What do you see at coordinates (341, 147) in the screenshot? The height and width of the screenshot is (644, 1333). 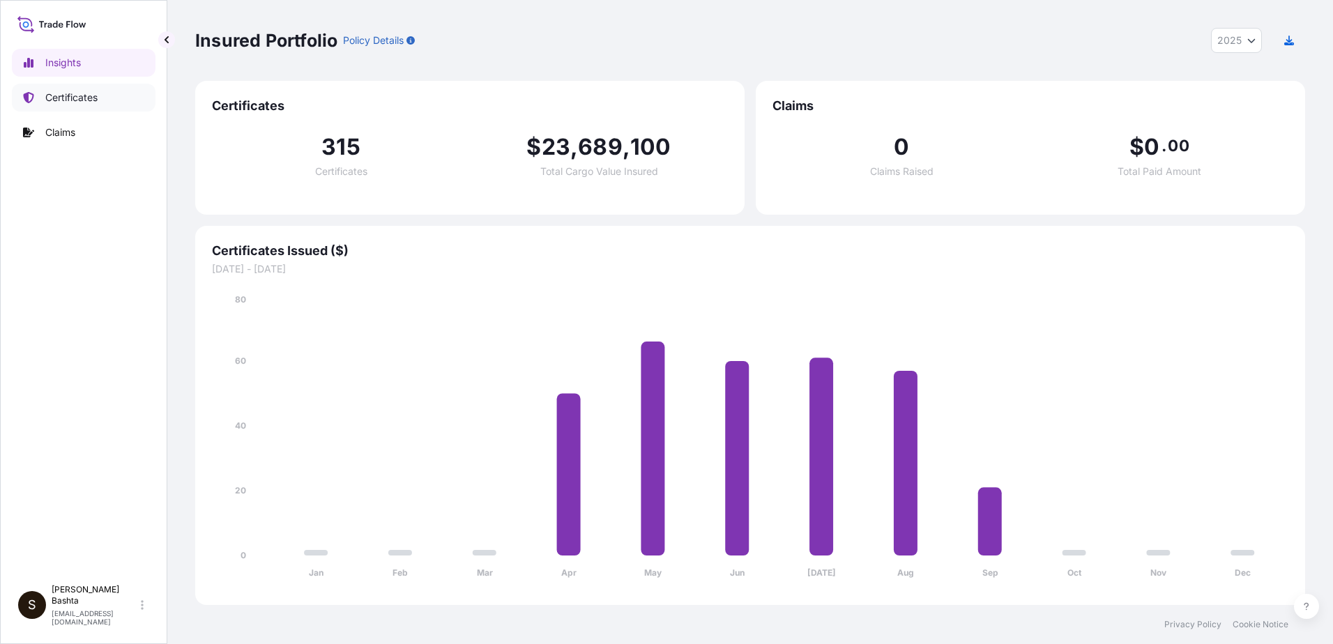 I see `span: 315` at bounding box center [341, 147].